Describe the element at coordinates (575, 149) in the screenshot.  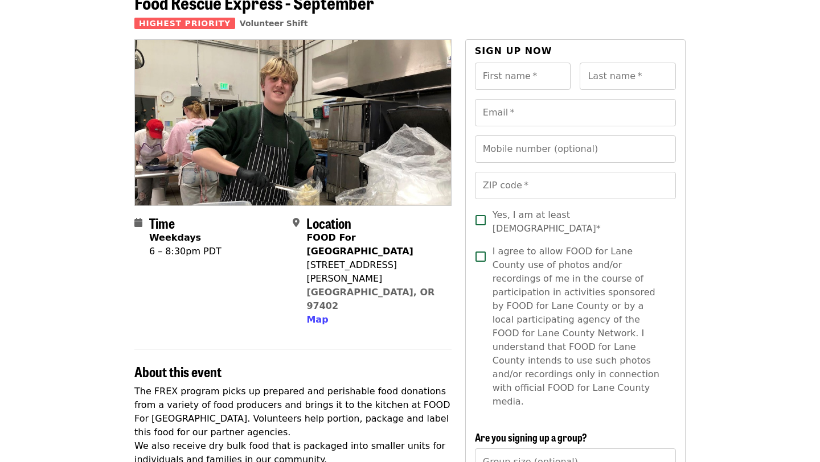
I see `input: Mobile number (optional)` at that location.